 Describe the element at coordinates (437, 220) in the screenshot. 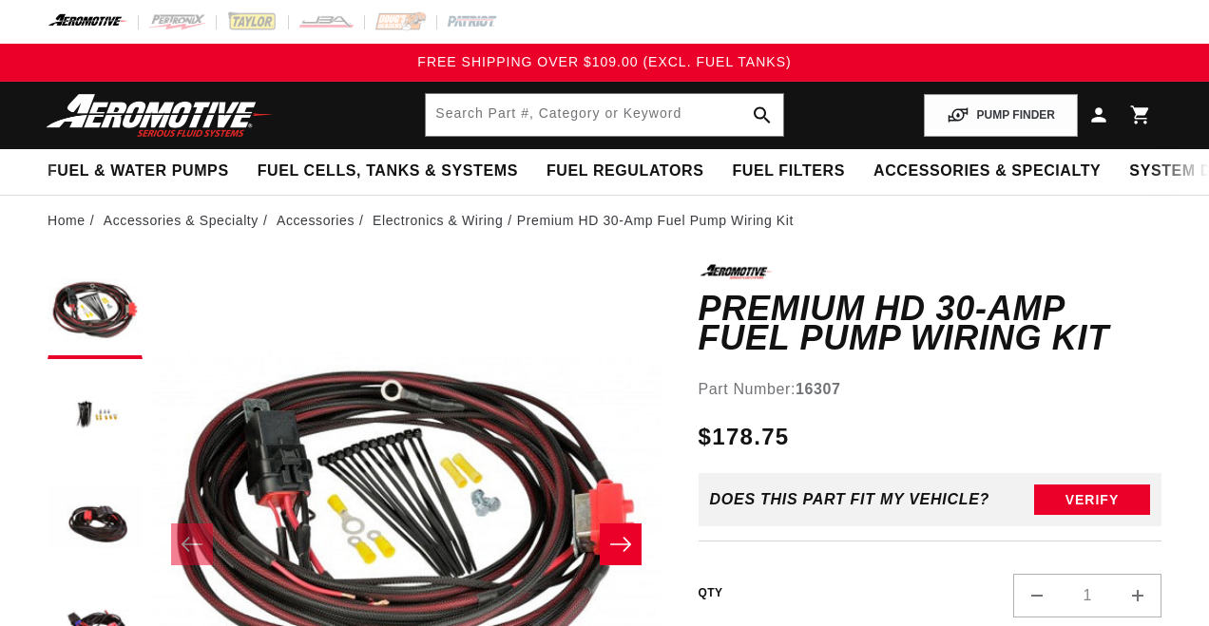

I see `a: Electronics & Wiring` at that location.